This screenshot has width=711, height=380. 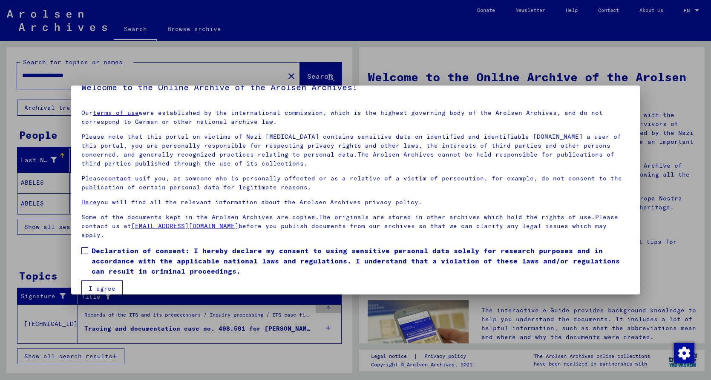 What do you see at coordinates (89, 202) in the screenshot?
I see `a: Here` at bounding box center [89, 202].